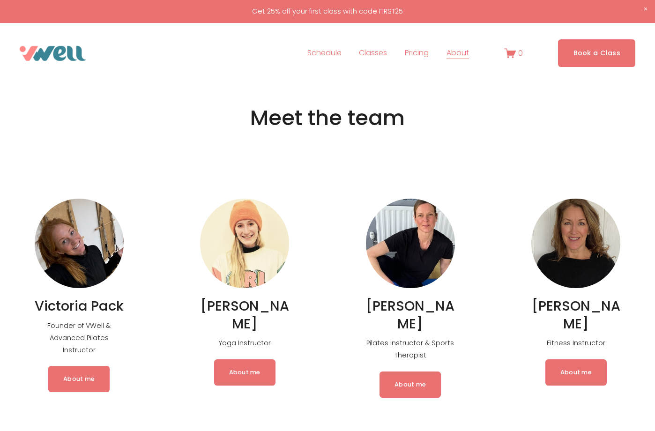 This screenshot has height=431, width=655. Describe the element at coordinates (328, 118) in the screenshot. I see `h2: Meet the team` at that location.